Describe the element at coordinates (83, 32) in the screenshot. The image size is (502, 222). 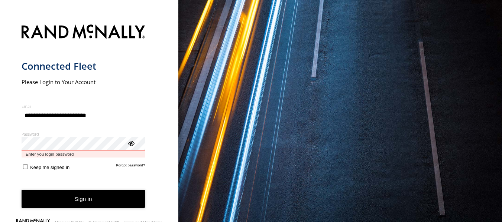
I see `img: Rand McNally` at that location.